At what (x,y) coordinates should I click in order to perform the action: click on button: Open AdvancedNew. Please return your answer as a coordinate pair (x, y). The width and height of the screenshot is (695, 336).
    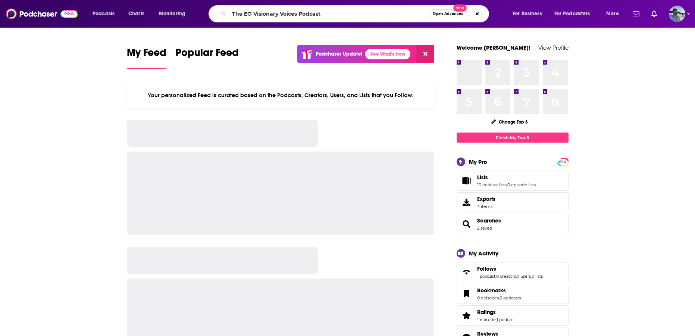
    Looking at the image, I should click on (448, 14).